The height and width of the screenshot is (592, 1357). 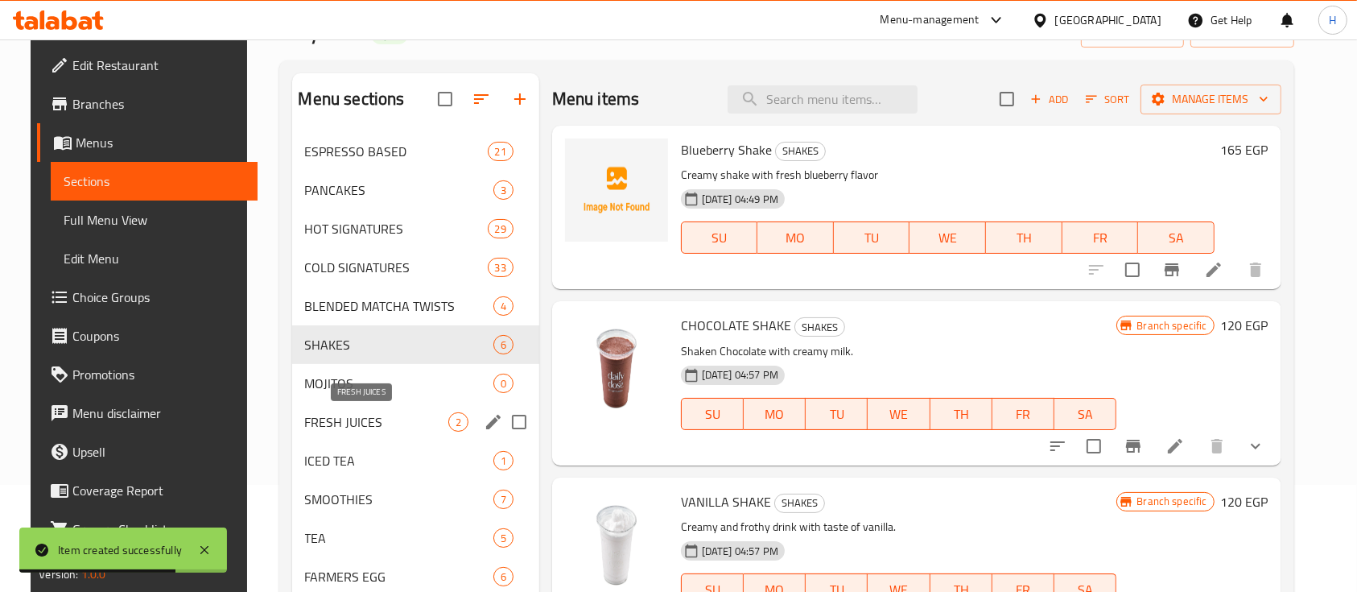 What do you see at coordinates (399, 576) in the screenshot?
I see `span: FARMERS EGG` at bounding box center [399, 576].